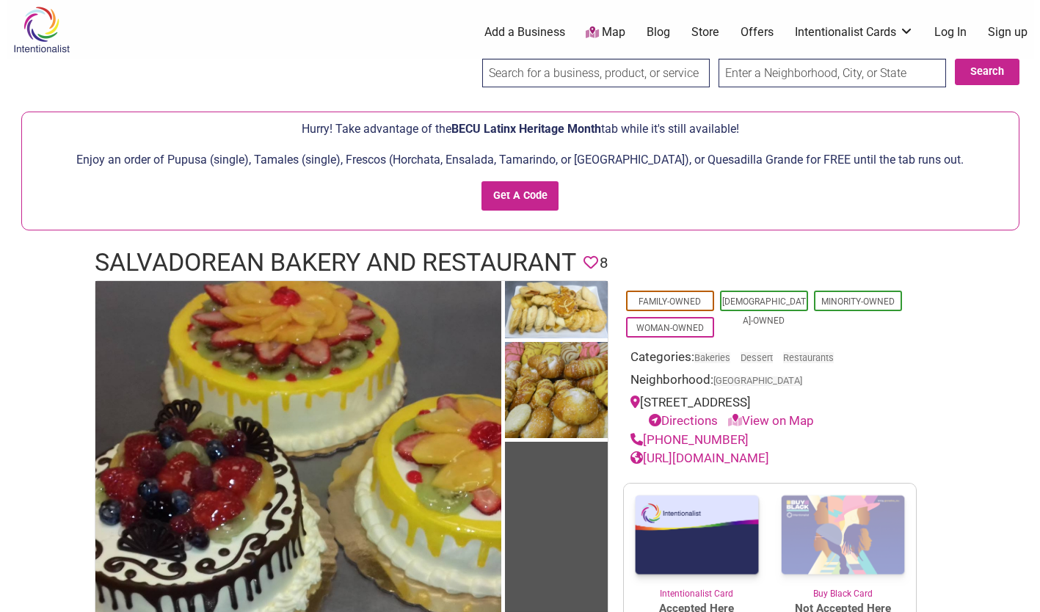  I want to click on a: Directions, so click(683, 420).